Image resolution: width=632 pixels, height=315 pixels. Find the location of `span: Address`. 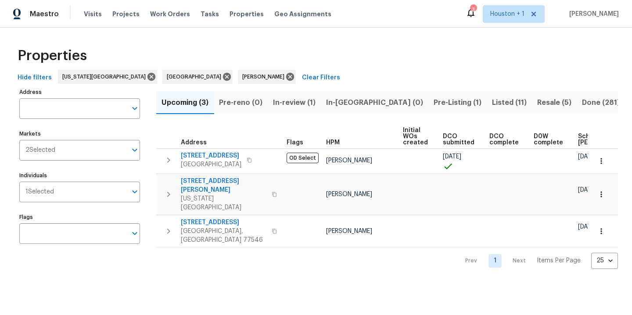

span: Address is located at coordinates (194, 143).